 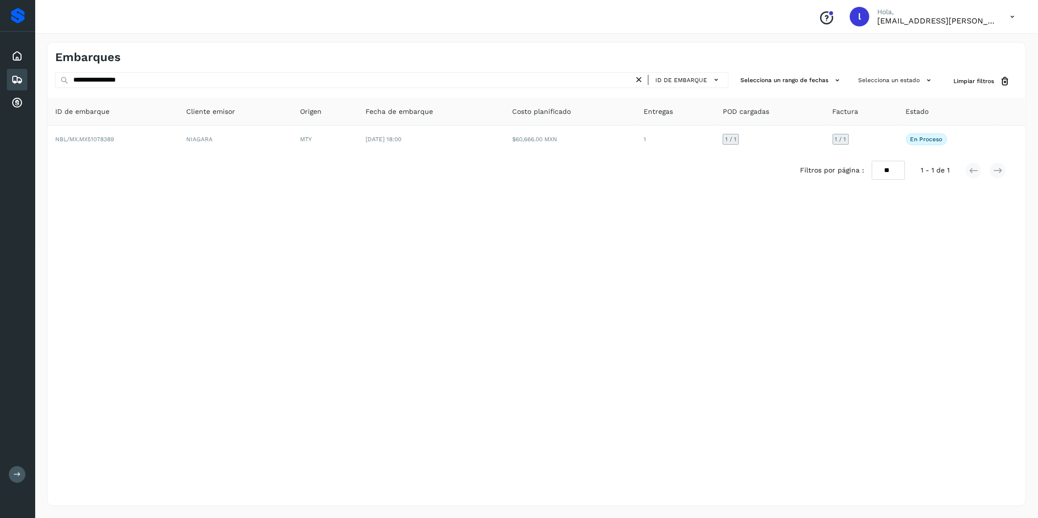 What do you see at coordinates (974, 81) in the screenshot?
I see `span: Limpiar filtros` at bounding box center [974, 81].